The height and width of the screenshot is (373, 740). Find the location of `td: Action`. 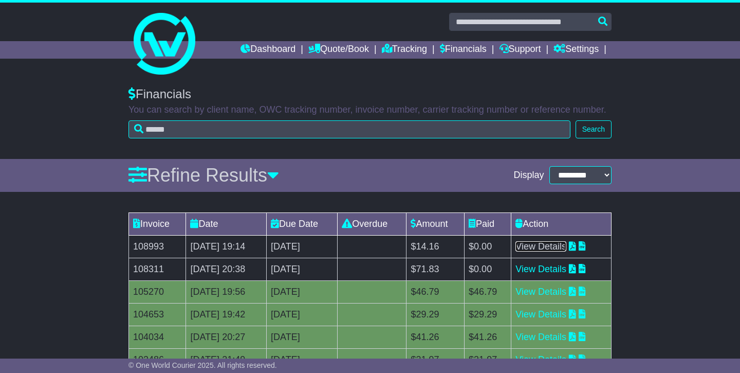

td: Action is located at coordinates (561, 224).